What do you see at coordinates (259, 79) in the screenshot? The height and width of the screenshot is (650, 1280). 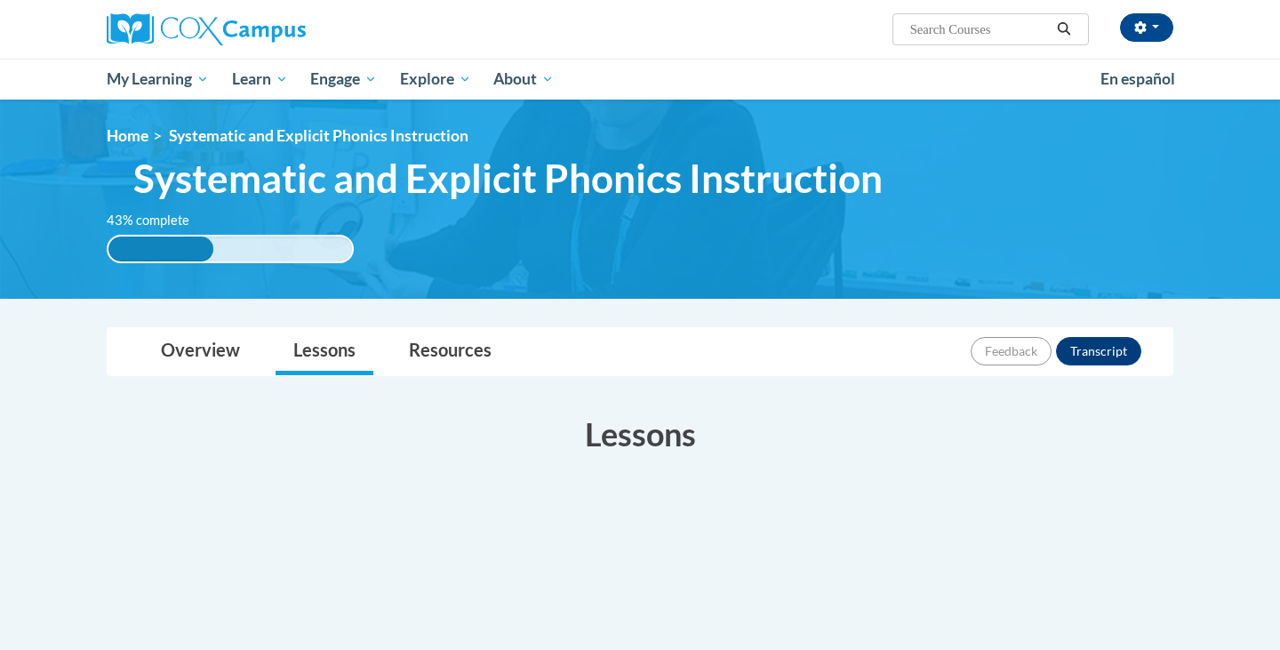 I see `a: Learn` at bounding box center [259, 79].